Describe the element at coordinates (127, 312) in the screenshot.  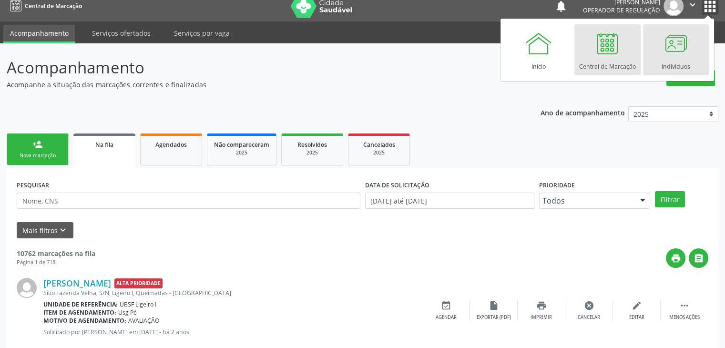
I see `span: Usg Pé` at that location.